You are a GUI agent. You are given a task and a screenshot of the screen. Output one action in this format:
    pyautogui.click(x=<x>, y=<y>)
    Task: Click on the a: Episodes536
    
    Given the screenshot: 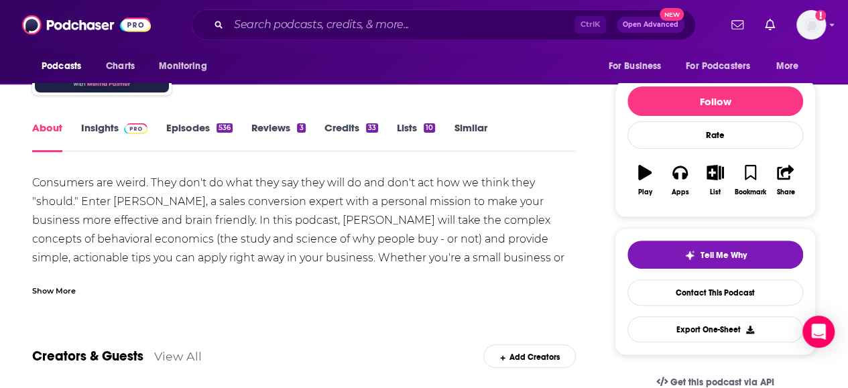 What is the action you would take?
    pyautogui.click(x=199, y=137)
    